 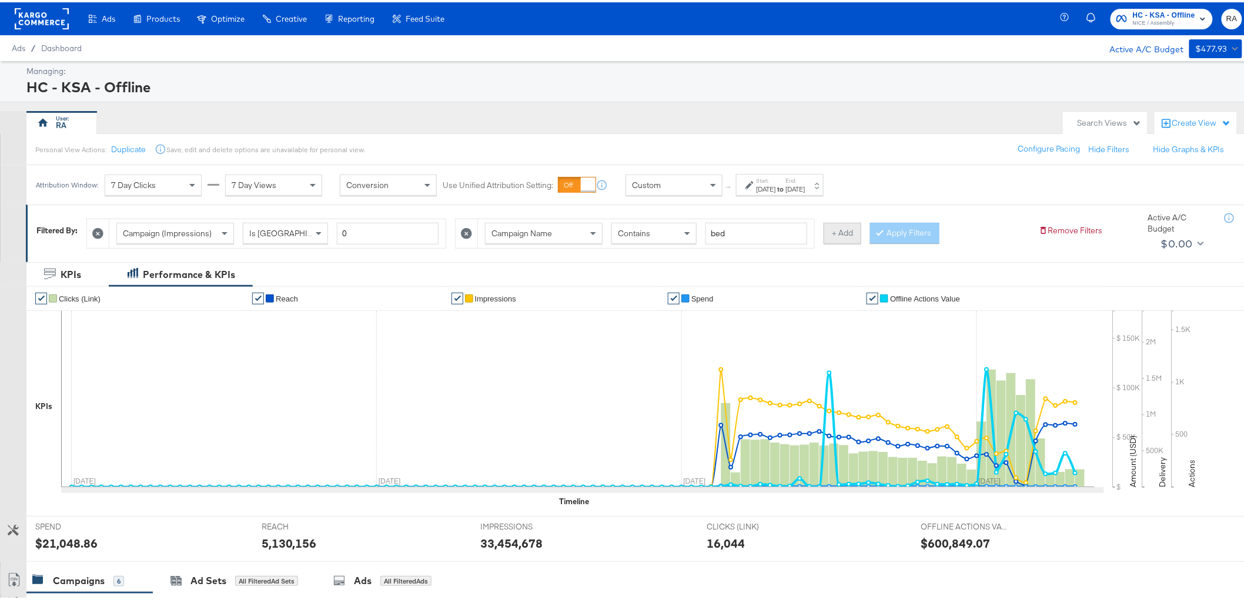 What do you see at coordinates (406, 579) in the screenshot?
I see `div: All Filtered Ads` at bounding box center [406, 579].